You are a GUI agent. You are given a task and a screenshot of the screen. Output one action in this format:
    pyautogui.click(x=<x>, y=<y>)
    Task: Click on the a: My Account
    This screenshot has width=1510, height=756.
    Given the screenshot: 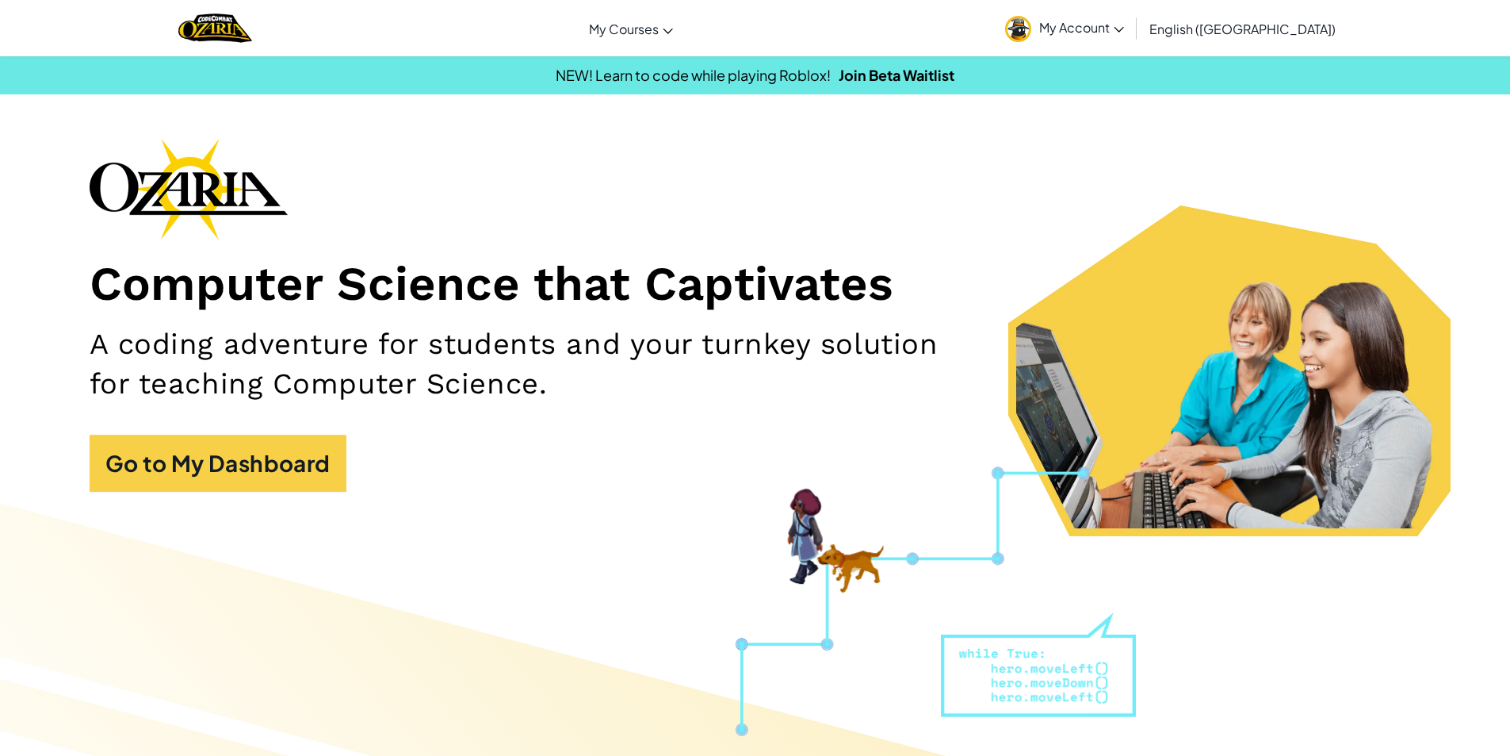 What is the action you would take?
    pyautogui.click(x=1065, y=28)
    